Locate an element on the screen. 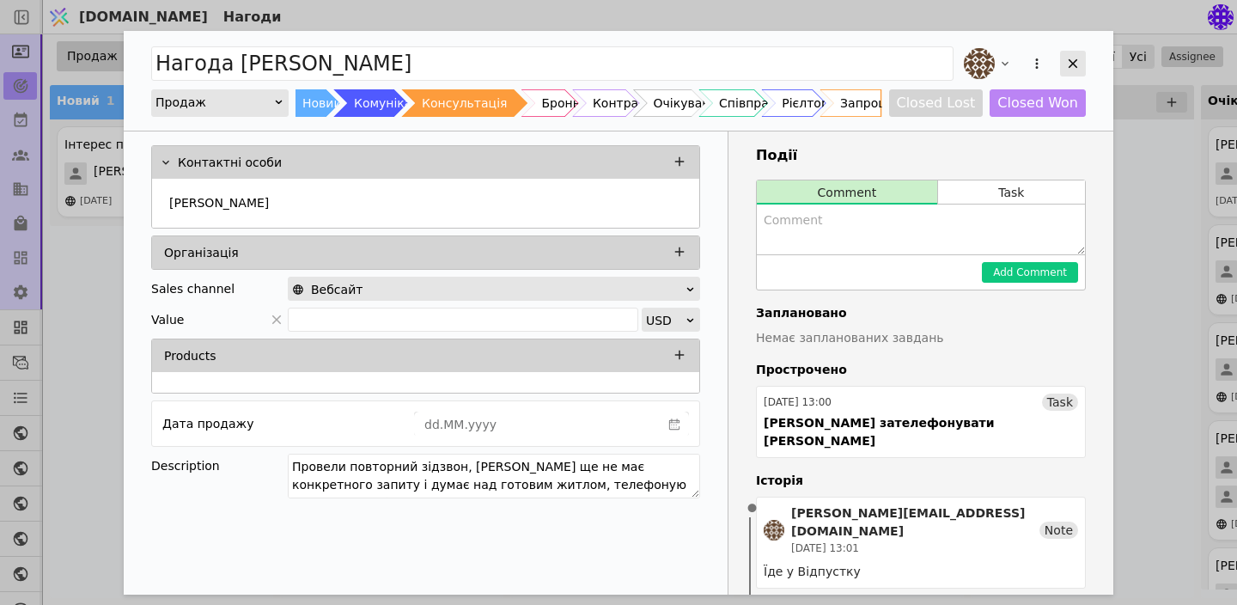 The width and height of the screenshot is (1237, 605). p: Products is located at coordinates (190, 356).